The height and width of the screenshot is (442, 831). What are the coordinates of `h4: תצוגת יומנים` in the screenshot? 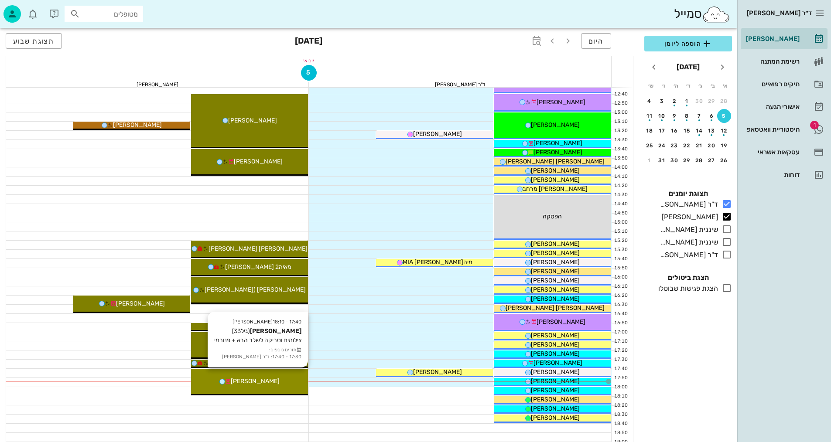 It's located at (688, 194).